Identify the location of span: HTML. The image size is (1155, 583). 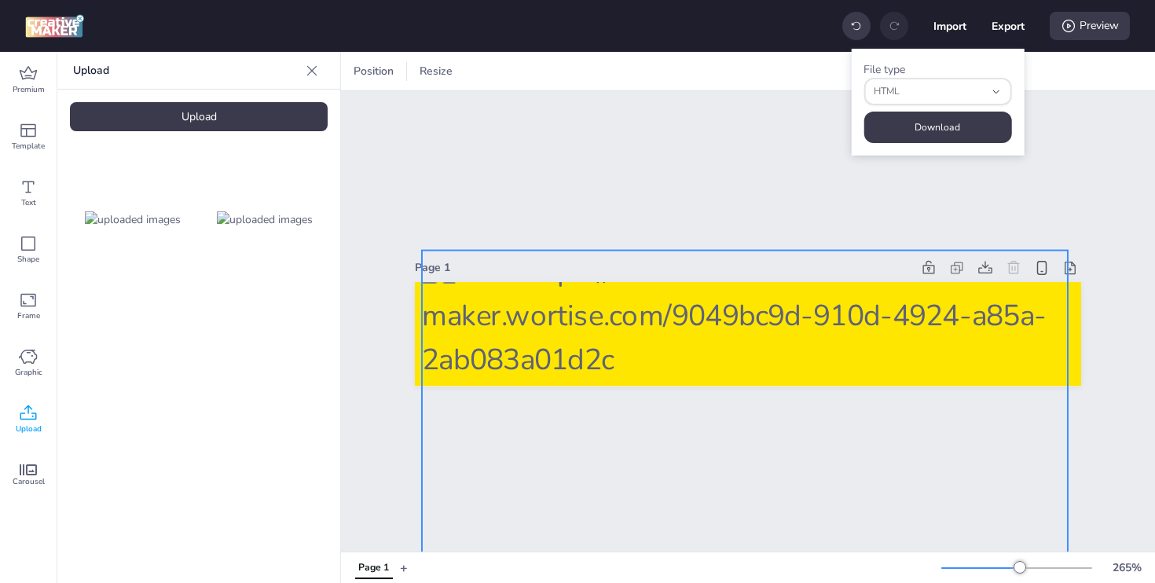
(929, 92).